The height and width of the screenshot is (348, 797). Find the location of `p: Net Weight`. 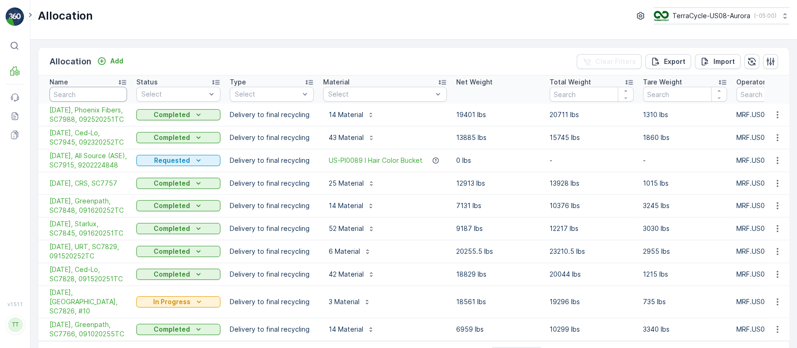

p: Net Weight is located at coordinates (475, 82).